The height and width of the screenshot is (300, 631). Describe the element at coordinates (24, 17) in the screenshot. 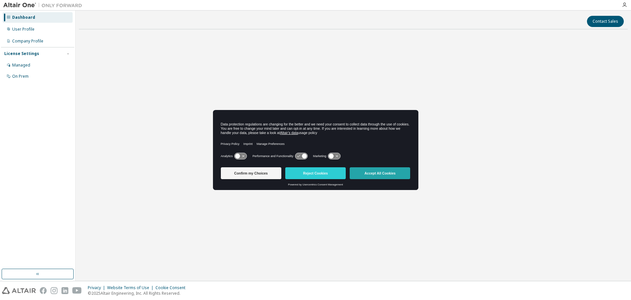

I see `div: Dashboard` at that location.